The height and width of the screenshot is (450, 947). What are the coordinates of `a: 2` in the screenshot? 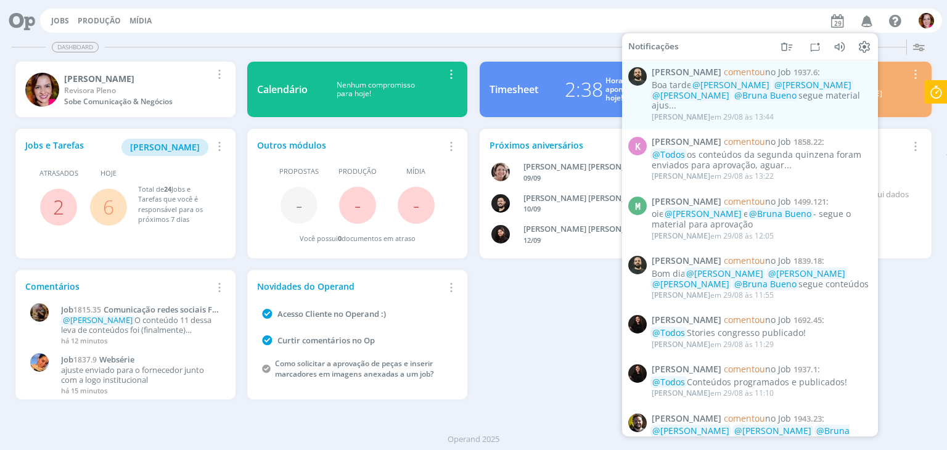 It's located at (59, 206).